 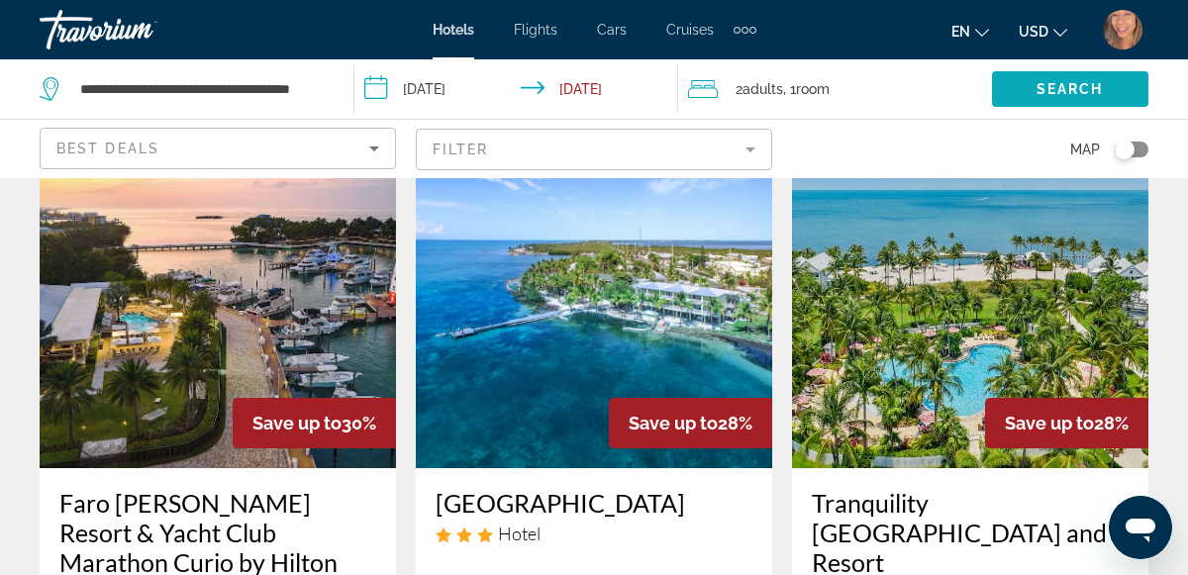 What do you see at coordinates (762, 89) in the screenshot?
I see `span: Adults` at bounding box center [762, 89].